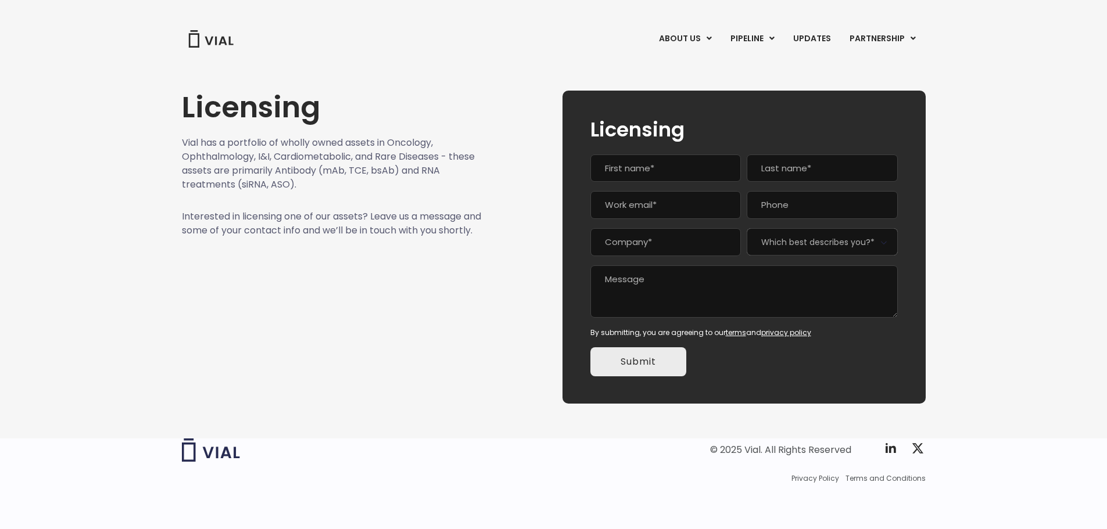 This screenshot has height=529, width=1107. What do you see at coordinates (886, 479) in the screenshot?
I see `a: Terms and Conditions` at bounding box center [886, 479].